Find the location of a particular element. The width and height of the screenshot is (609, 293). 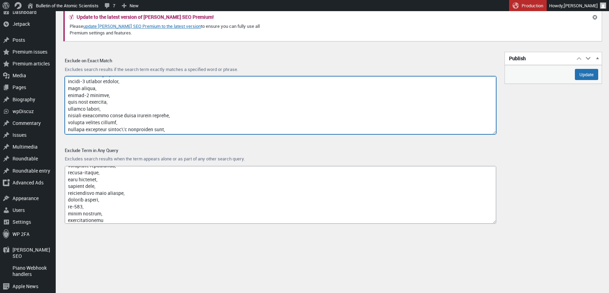

p: Excludes search results if the search term exactly matches a specified word or phrase. is located at coordinates (280, 70).